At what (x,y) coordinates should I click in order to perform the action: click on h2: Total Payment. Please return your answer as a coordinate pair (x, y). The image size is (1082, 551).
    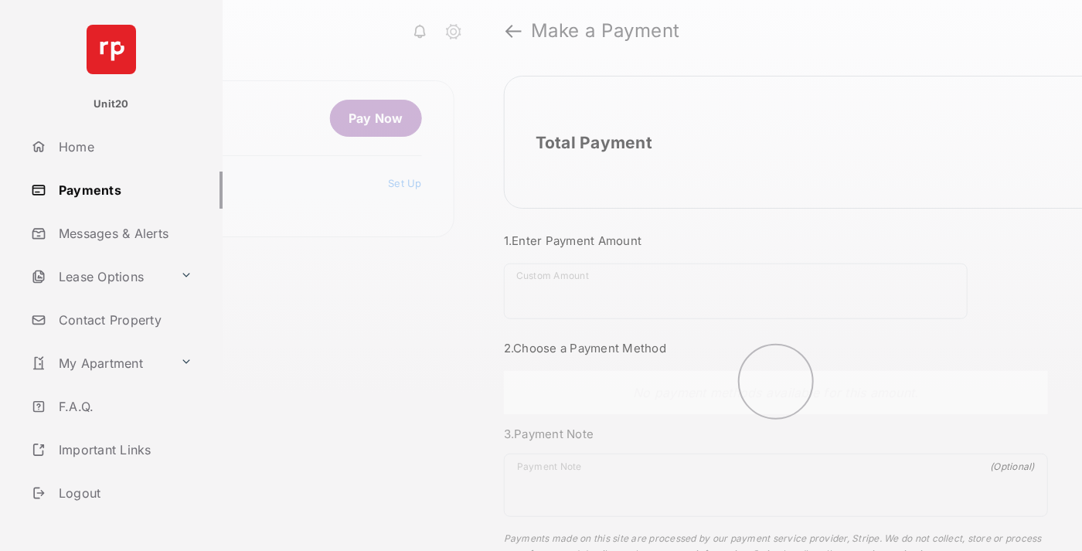
    Looking at the image, I should click on (594, 142).